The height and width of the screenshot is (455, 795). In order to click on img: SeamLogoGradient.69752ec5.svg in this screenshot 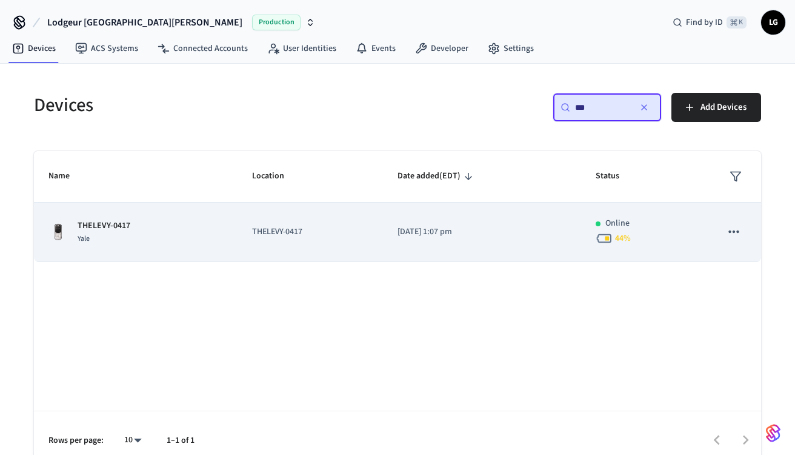, I will do `click(774, 433)`.